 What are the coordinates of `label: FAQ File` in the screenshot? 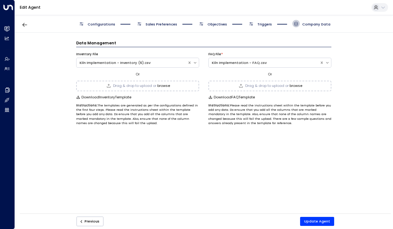 It's located at (215, 54).